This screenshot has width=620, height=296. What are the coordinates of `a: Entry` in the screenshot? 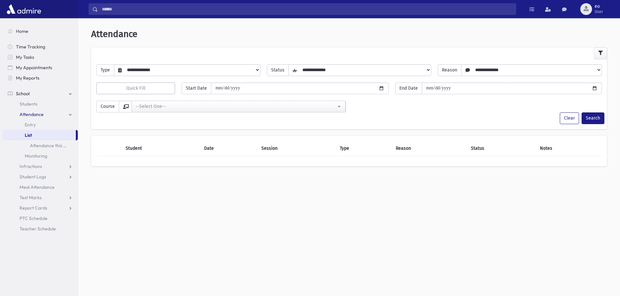 It's located at (40, 125).